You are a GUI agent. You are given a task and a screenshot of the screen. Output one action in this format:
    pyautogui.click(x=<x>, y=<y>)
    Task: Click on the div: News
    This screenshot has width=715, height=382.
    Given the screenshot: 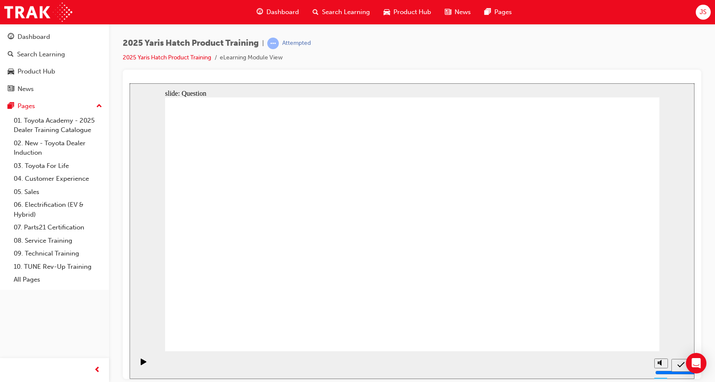 What is the action you would take?
    pyautogui.click(x=26, y=89)
    